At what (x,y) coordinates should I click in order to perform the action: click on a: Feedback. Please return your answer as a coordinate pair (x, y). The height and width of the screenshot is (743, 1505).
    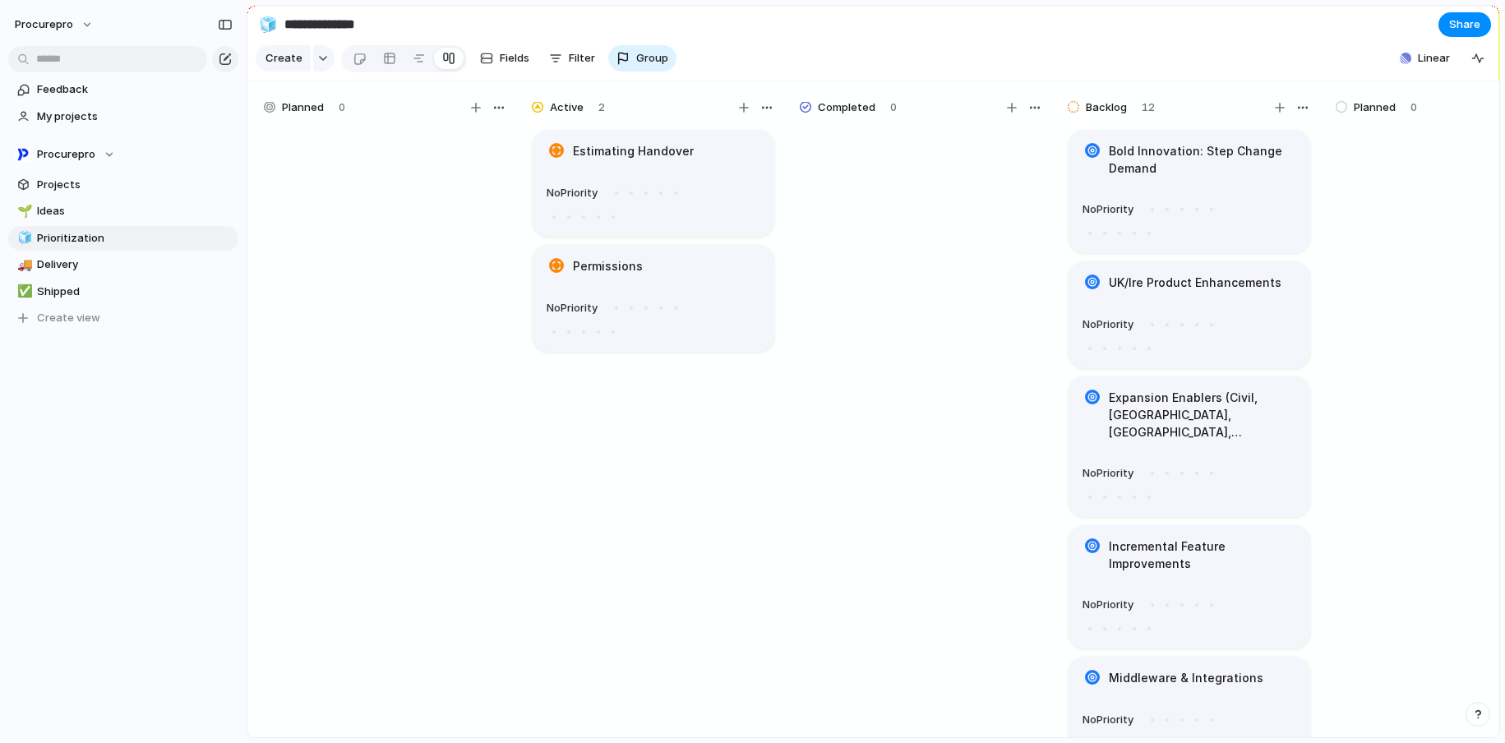
    Looking at the image, I should click on (123, 90).